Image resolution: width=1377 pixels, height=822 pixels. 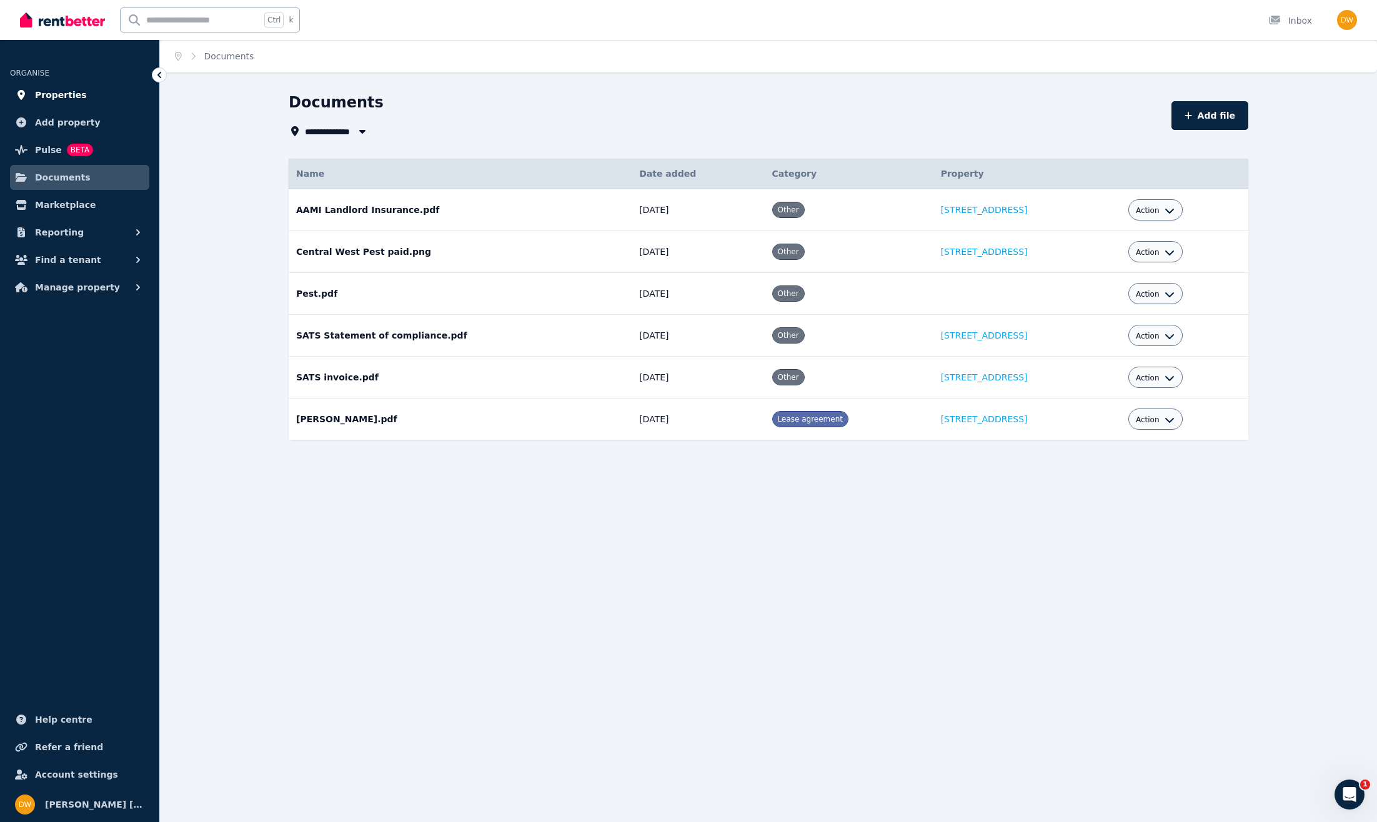 I want to click on a: Help centre, so click(x=79, y=720).